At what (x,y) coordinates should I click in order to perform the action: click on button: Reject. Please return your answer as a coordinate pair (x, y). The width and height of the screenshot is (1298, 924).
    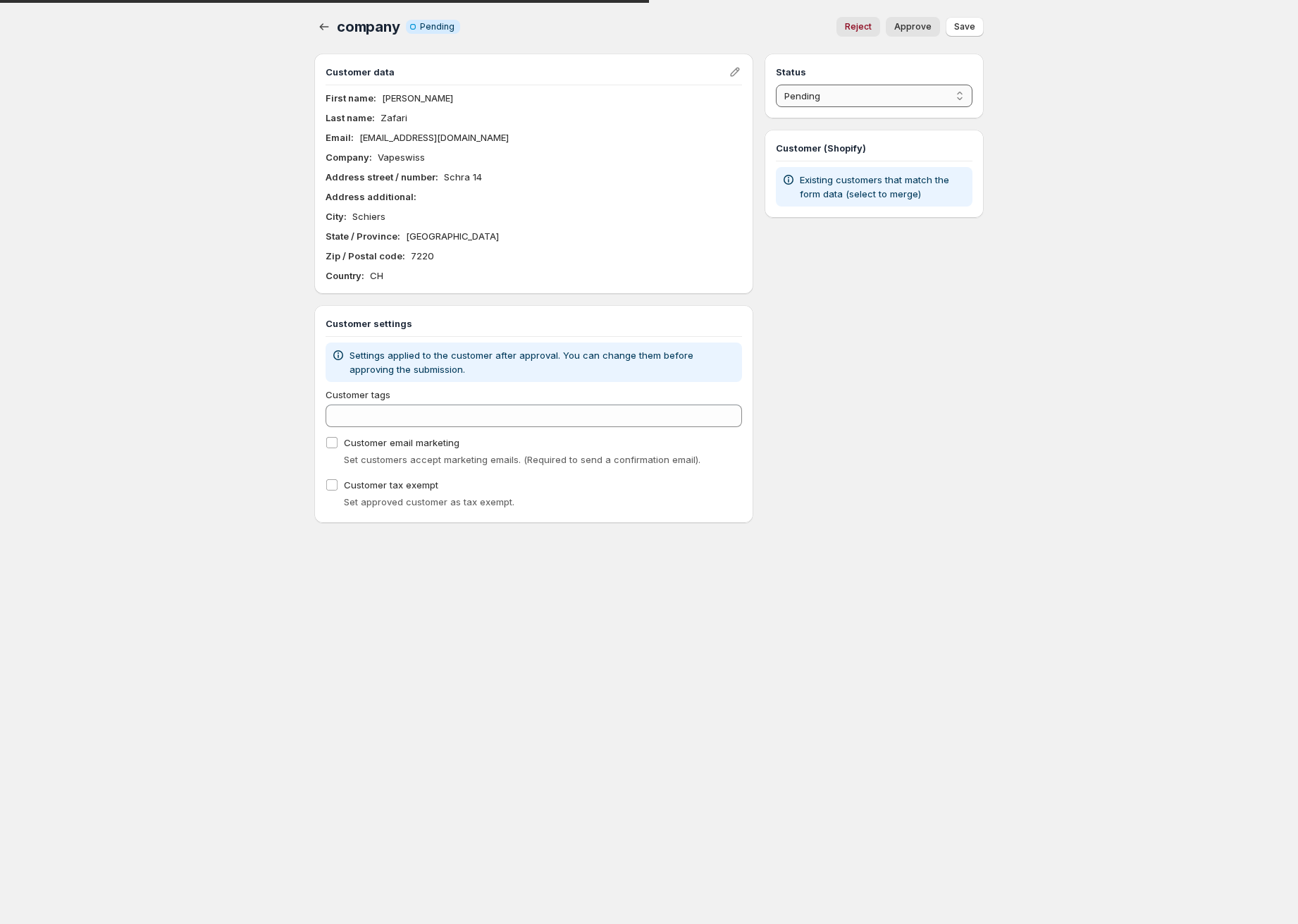
    Looking at the image, I should click on (858, 27).